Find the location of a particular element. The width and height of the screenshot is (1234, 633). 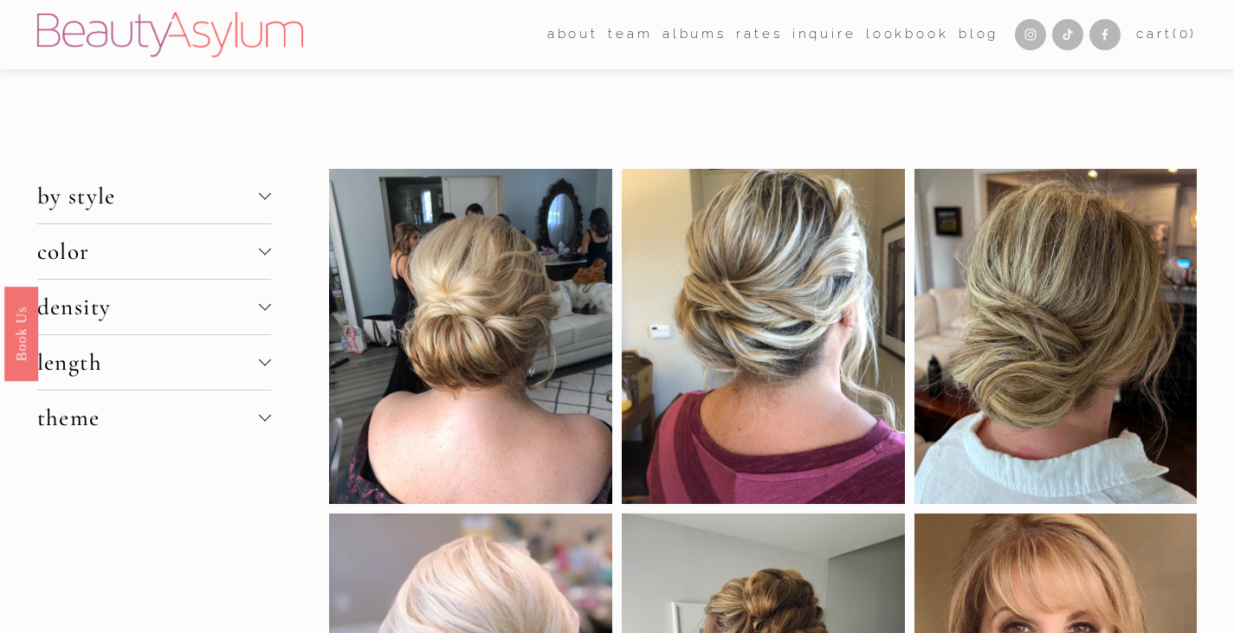

a: Inquire is located at coordinates (824, 35).